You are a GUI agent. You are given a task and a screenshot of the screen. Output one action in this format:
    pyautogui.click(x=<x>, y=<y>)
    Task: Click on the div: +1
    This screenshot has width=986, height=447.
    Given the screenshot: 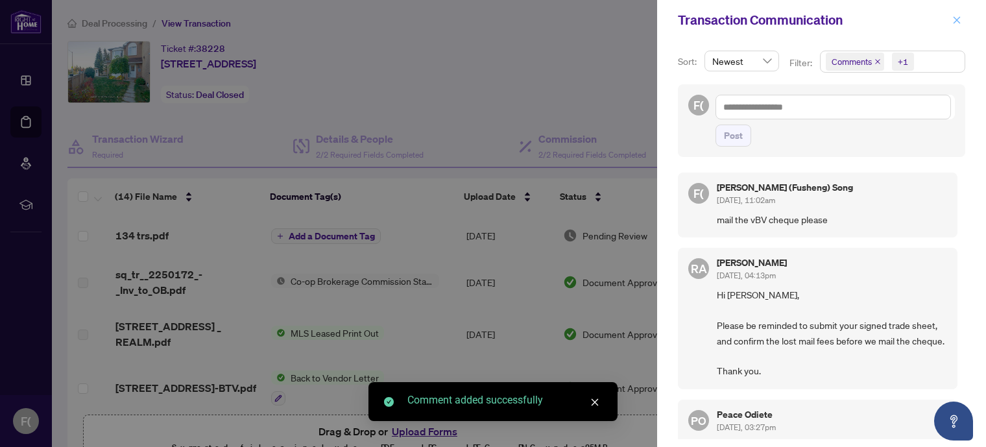 What is the action you would take?
    pyautogui.click(x=903, y=62)
    